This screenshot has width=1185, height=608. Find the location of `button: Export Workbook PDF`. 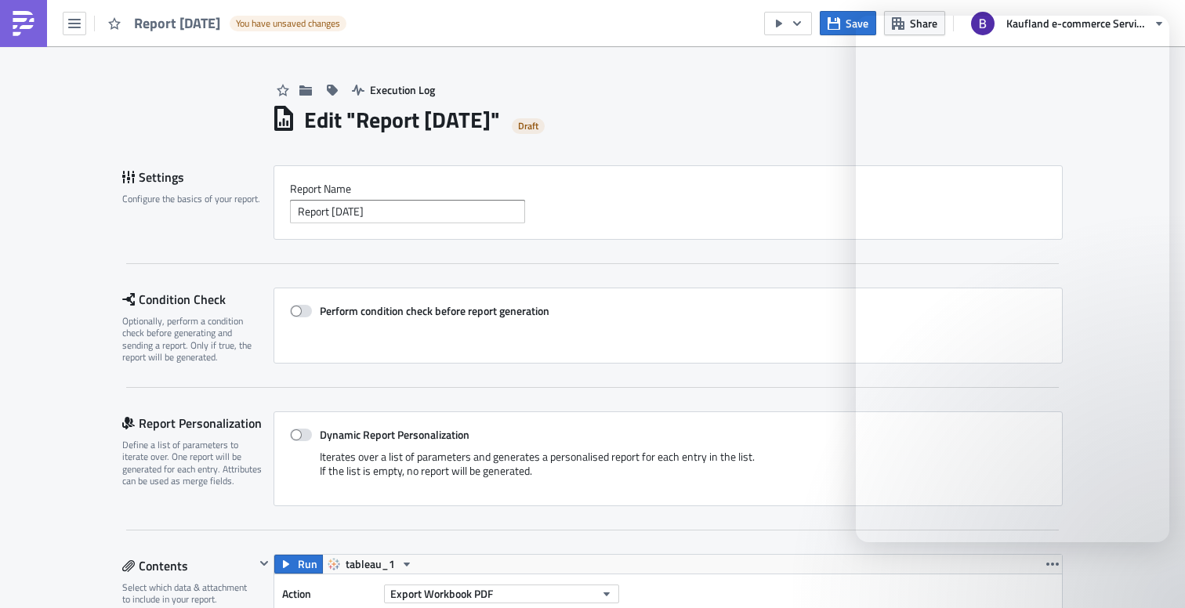

button: Export Workbook PDF is located at coordinates (502, 594).